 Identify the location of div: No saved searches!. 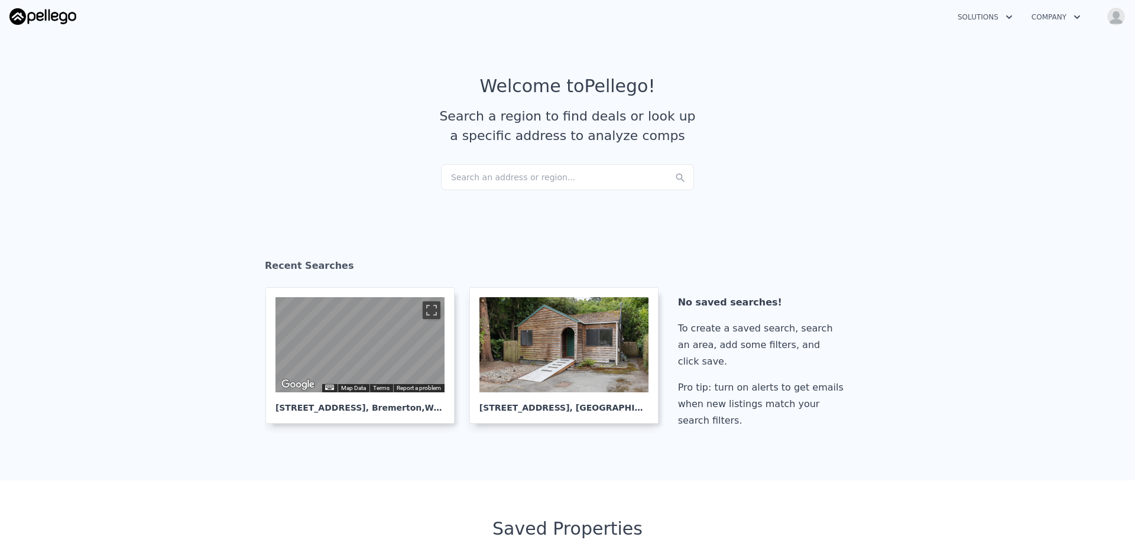
(763, 303).